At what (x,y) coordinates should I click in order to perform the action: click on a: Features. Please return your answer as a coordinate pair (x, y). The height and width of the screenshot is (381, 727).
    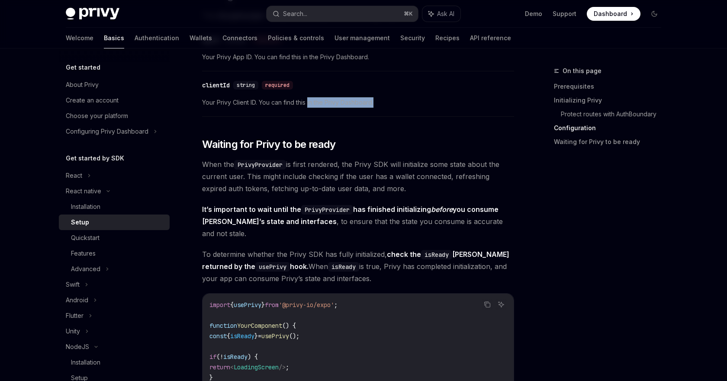
    Looking at the image, I should click on (114, 254).